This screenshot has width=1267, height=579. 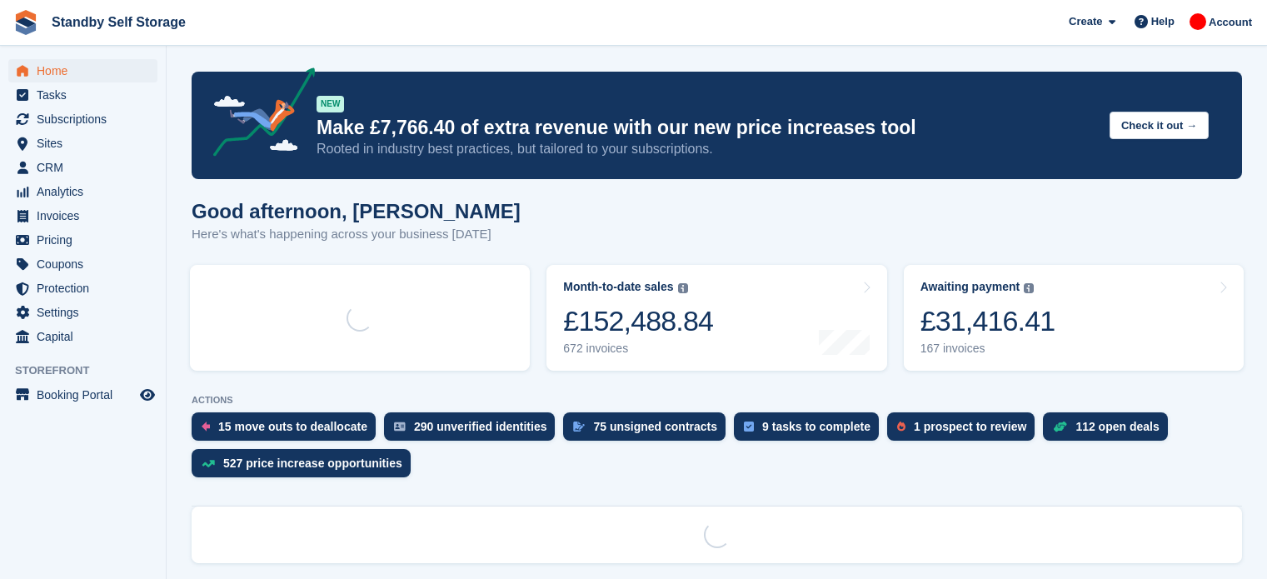 I want to click on p: Make £7,766.40 of extra revenue with our new price increases tool, so click(x=706, y=127).